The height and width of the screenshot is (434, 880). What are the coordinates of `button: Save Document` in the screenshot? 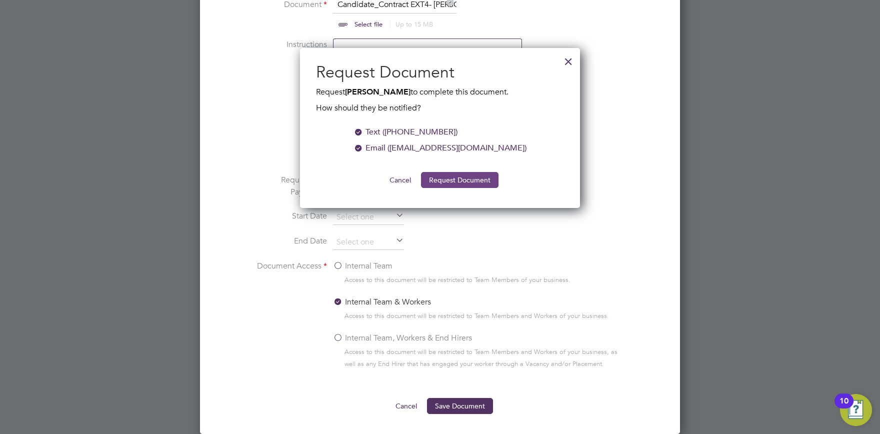 It's located at (460, 406).